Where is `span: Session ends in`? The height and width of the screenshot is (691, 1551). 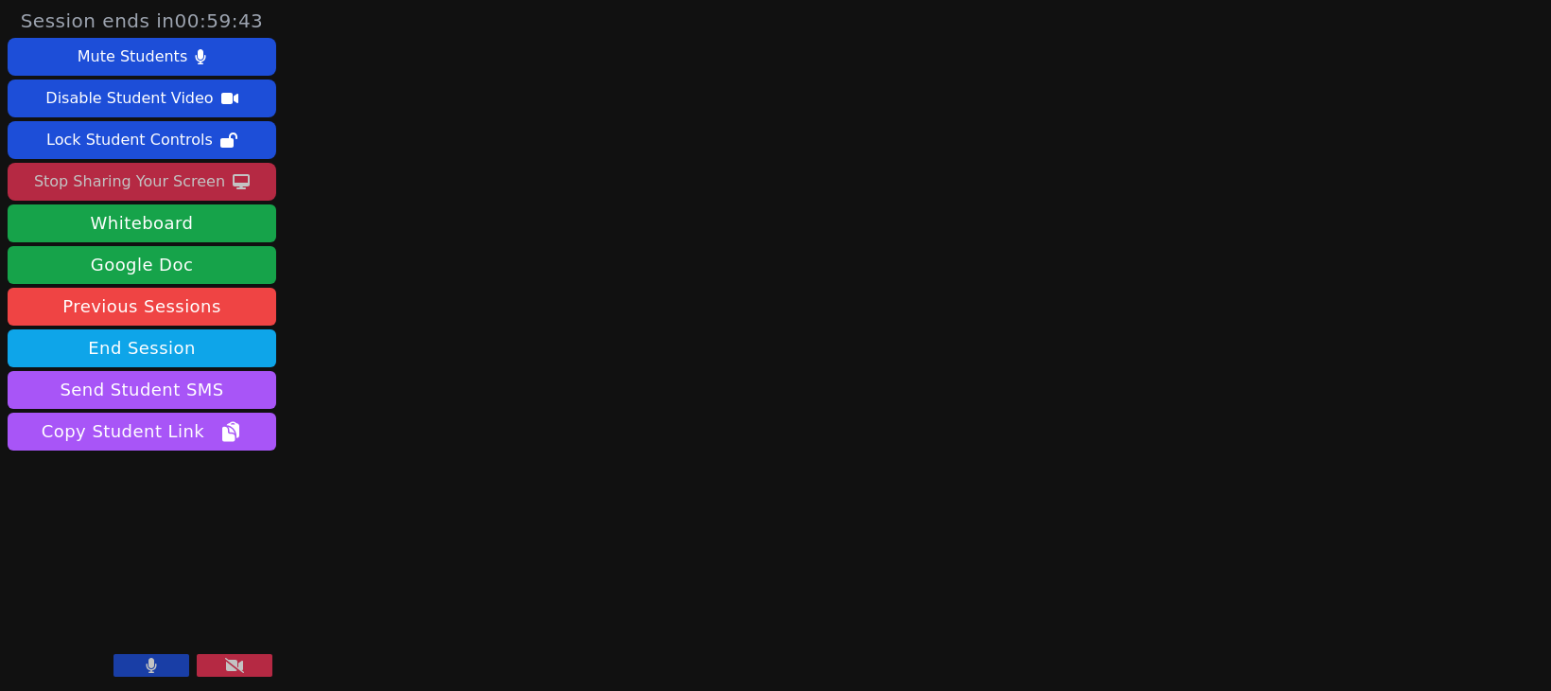
span: Session ends in is located at coordinates (142, 21).